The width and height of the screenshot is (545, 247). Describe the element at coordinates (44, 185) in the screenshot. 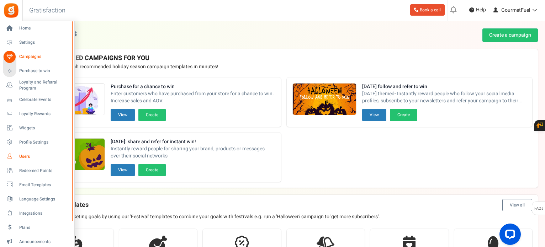

I see `span: Email Templates` at that location.